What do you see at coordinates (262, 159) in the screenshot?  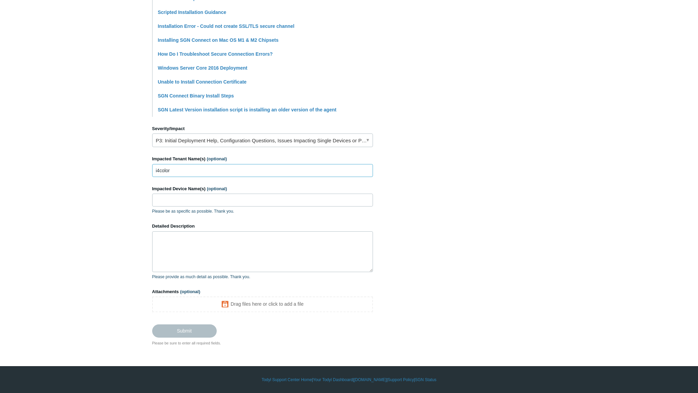 I see `label: Impacted Tenant Name(s)` at bounding box center [262, 159].